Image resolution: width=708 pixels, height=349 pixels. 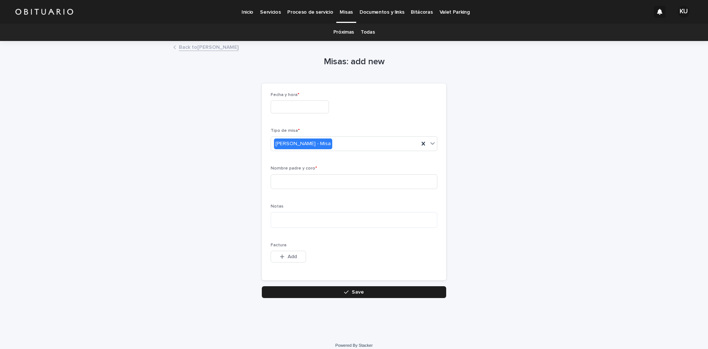 I want to click on button: Add, so click(x=288, y=256).